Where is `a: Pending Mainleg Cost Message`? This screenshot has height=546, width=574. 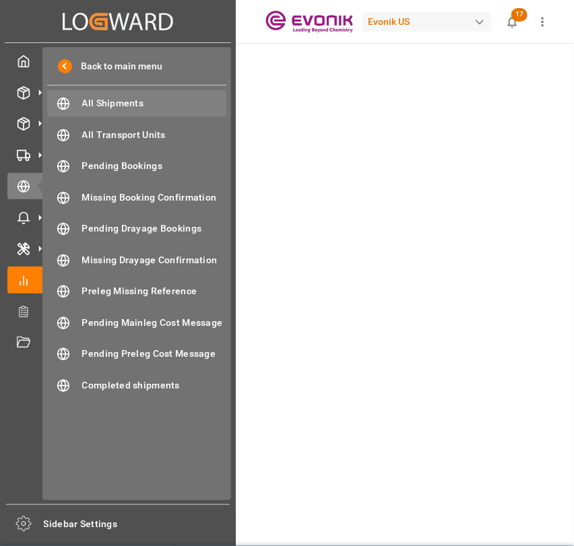
a: Pending Mainleg Cost Message is located at coordinates (137, 322).